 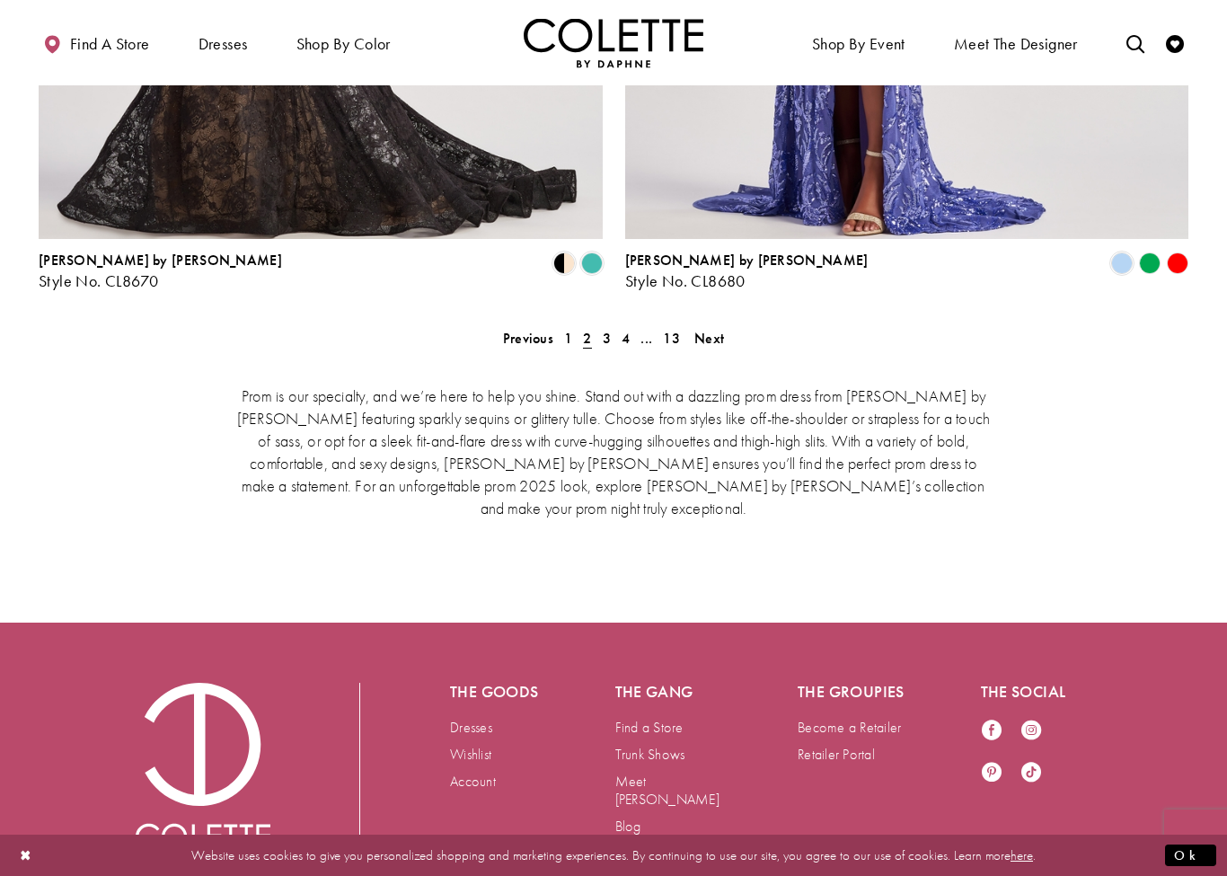 I want to click on span: 13, so click(x=671, y=338).